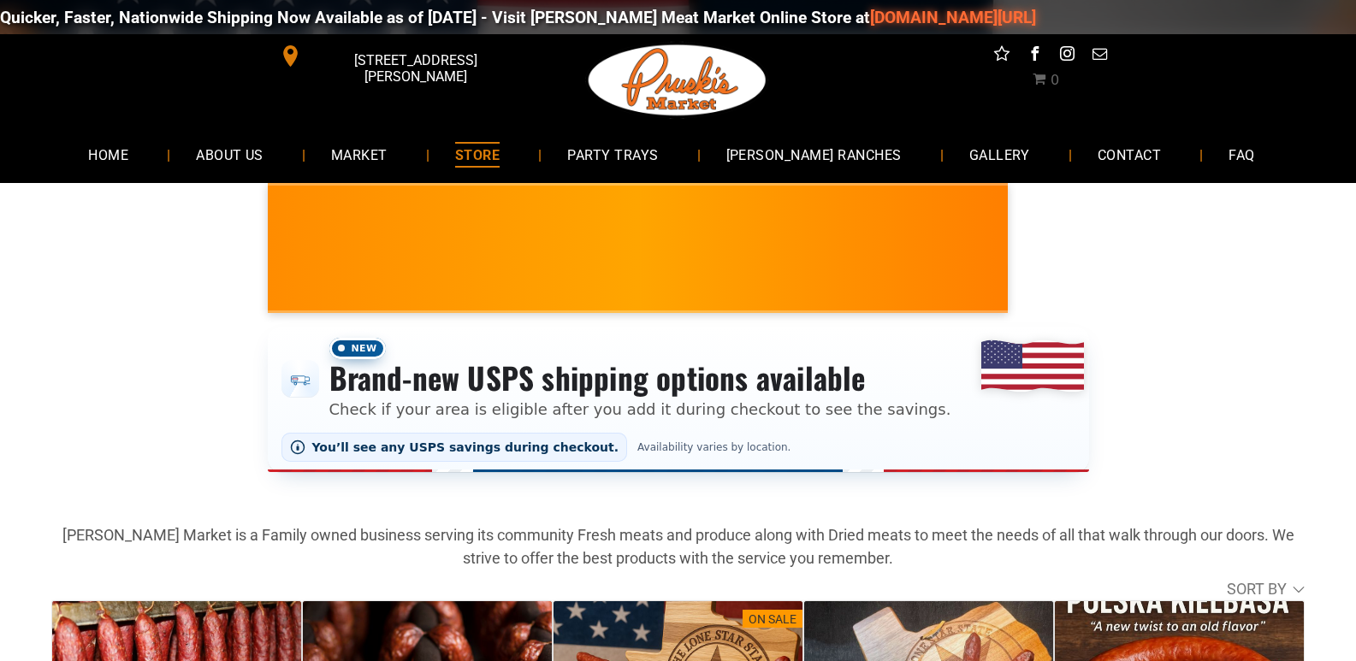  Describe the element at coordinates (1129, 154) in the screenshot. I see `a: CONTACT` at that location.